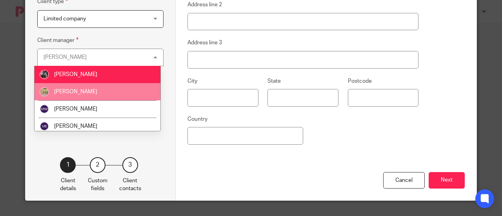 Image resolution: width=502 pixels, height=216 pixels. What do you see at coordinates (205, 43) in the screenshot?
I see `label: Address line 3` at bounding box center [205, 43].